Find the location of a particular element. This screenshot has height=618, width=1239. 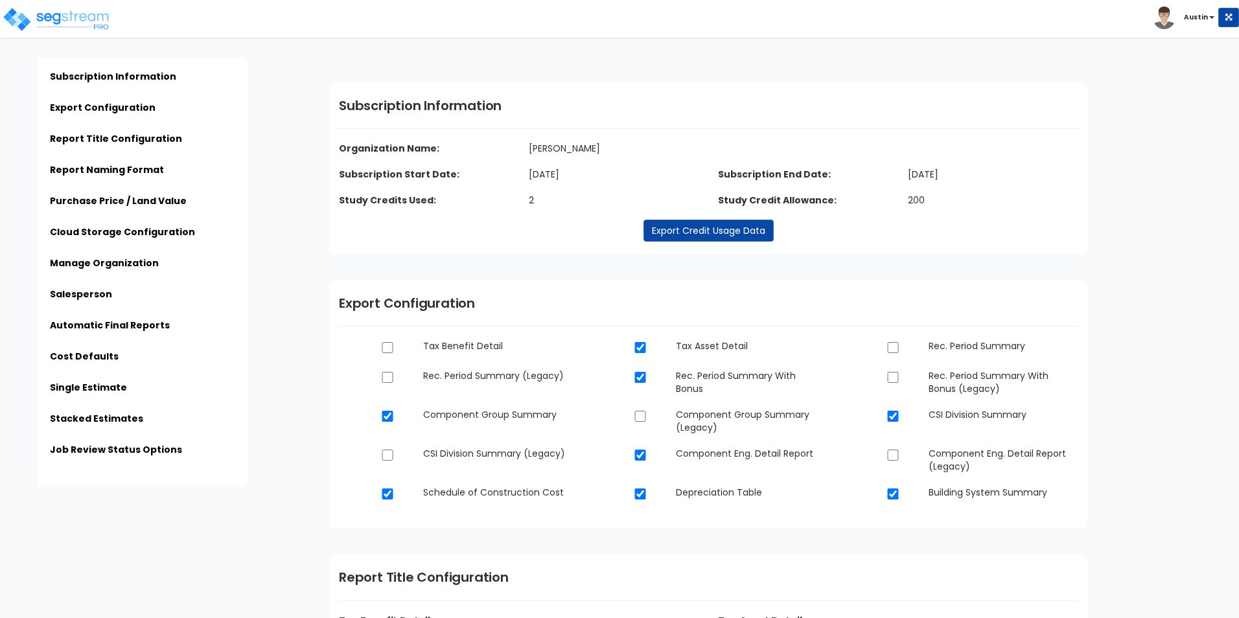

dd: Rec. Period Summary With Bonus (Legacy) is located at coordinates (1003, 382).